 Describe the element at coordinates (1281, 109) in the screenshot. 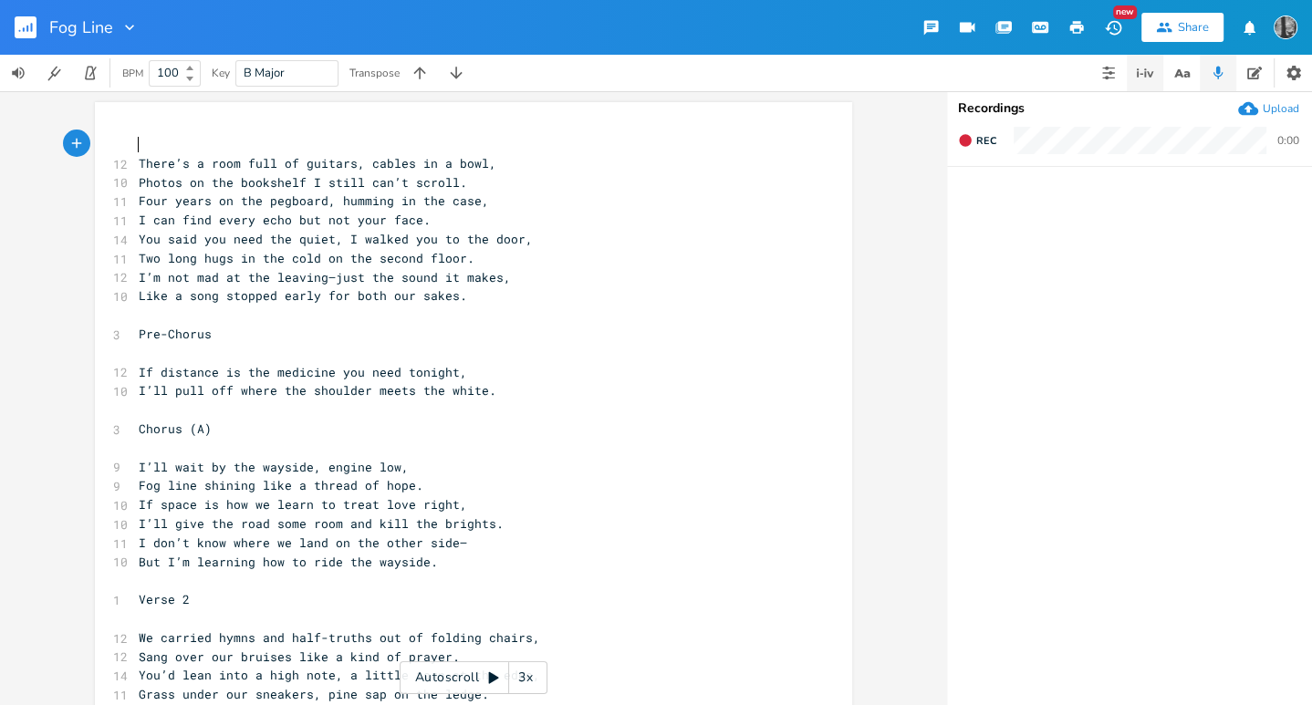

I see `div: Upload` at that location.